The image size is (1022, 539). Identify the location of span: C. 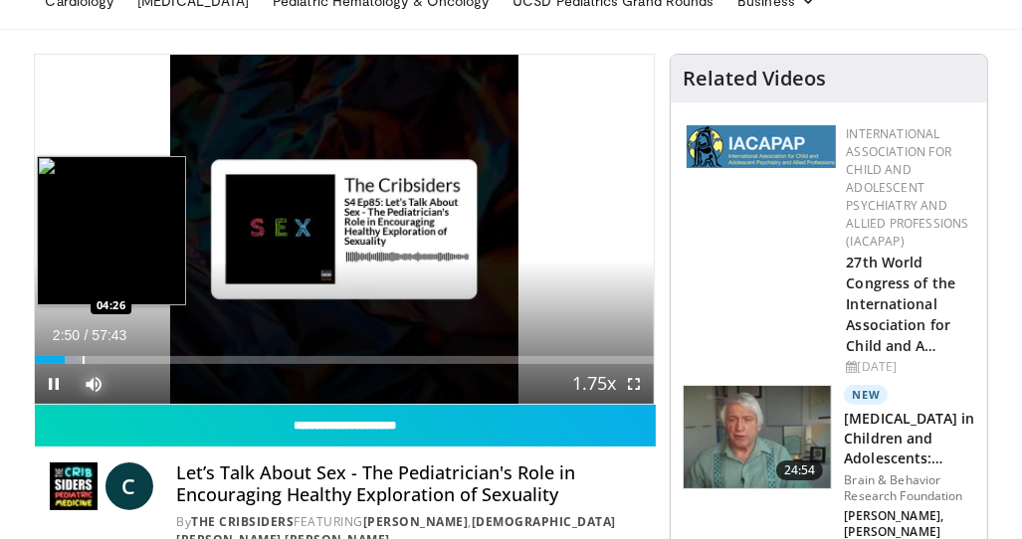
(129, 486).